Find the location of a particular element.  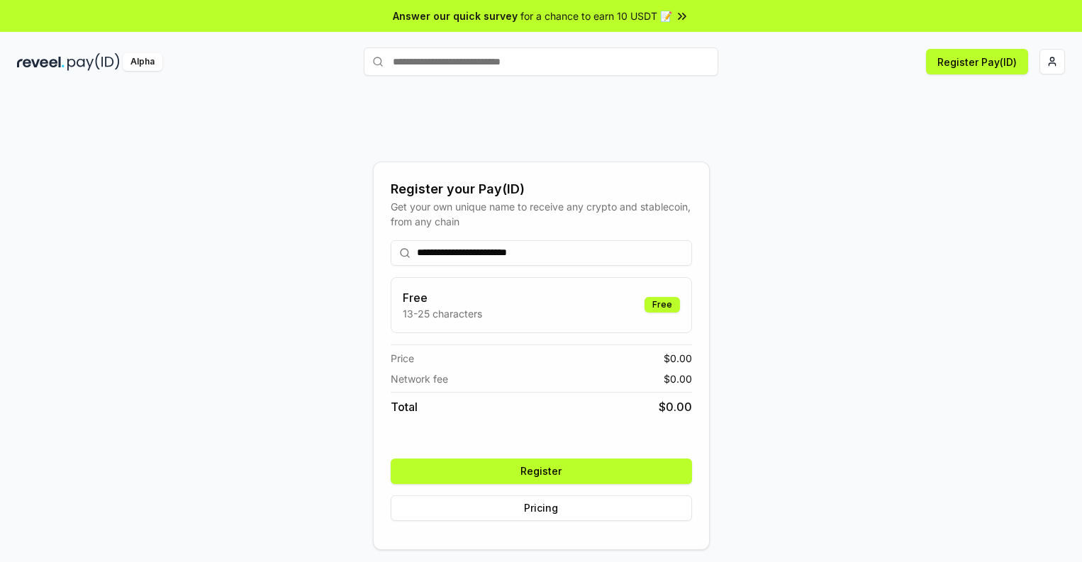

button: Pricing is located at coordinates (541, 508).